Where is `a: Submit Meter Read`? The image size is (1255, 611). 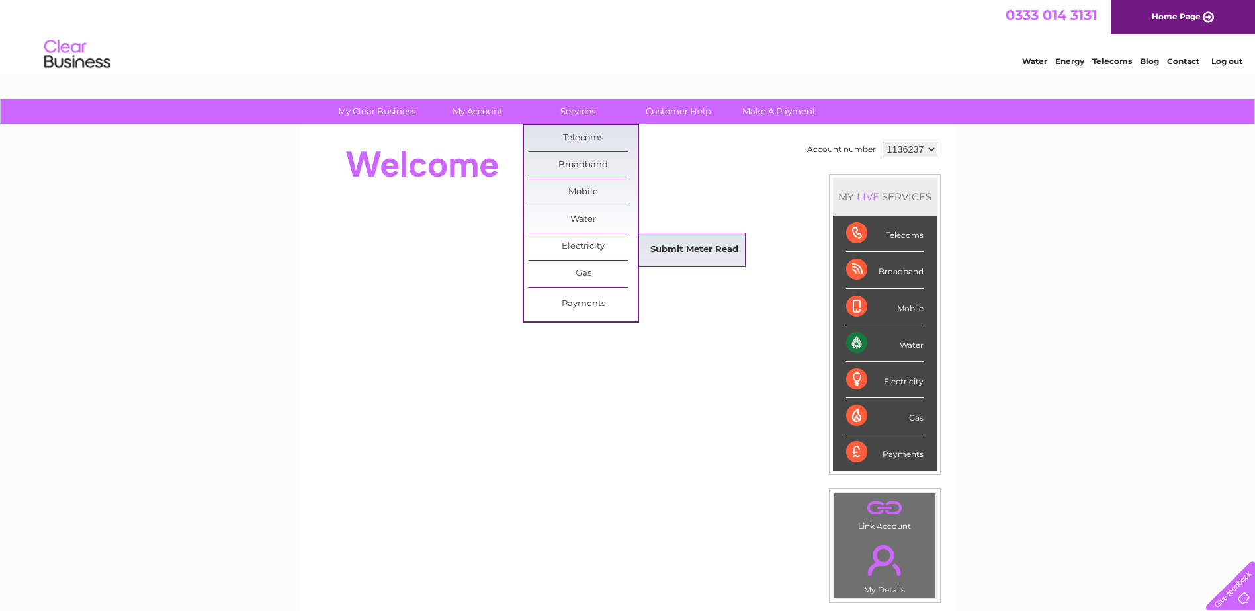 a: Submit Meter Read is located at coordinates (694, 250).